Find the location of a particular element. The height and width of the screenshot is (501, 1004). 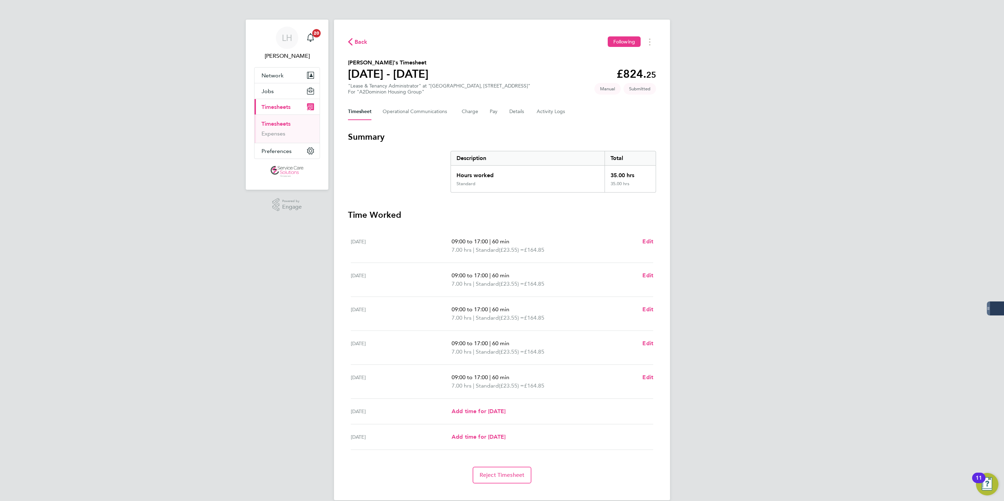

span: Jobs is located at coordinates (267, 91).